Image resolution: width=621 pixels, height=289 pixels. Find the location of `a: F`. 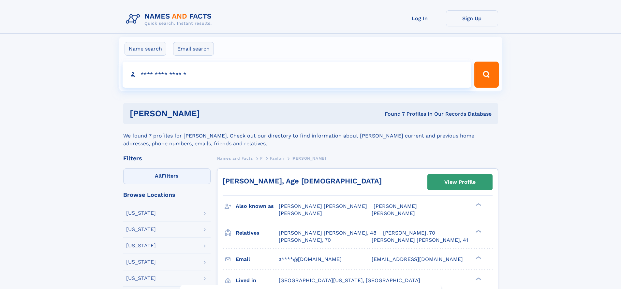

a: F is located at coordinates (262, 158).